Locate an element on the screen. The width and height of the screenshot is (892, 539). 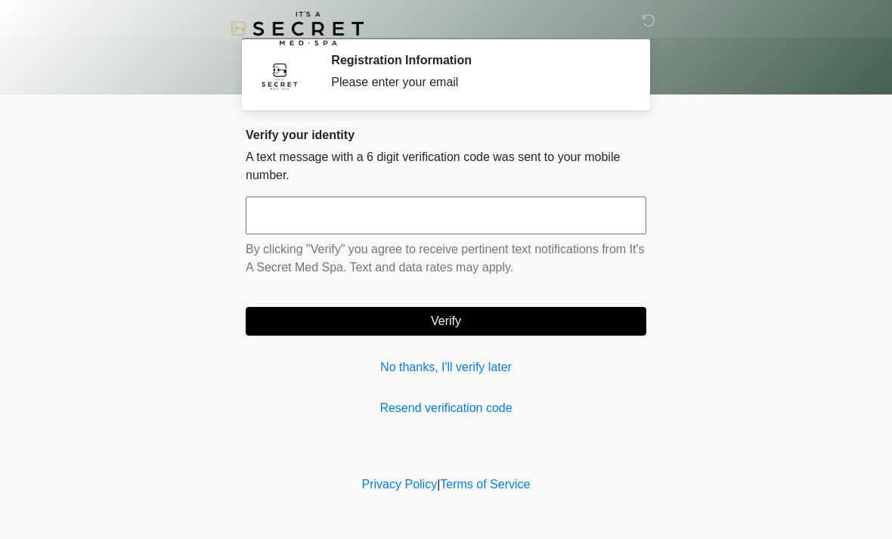
button: Verify is located at coordinates (446, 321).